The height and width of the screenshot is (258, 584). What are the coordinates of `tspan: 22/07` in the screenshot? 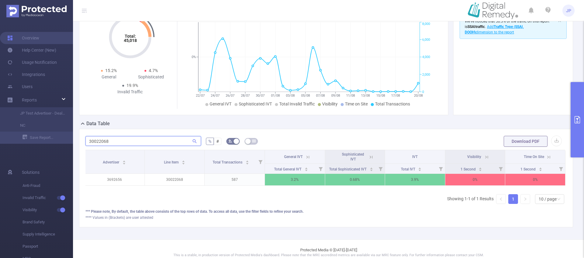 It's located at (200, 96).